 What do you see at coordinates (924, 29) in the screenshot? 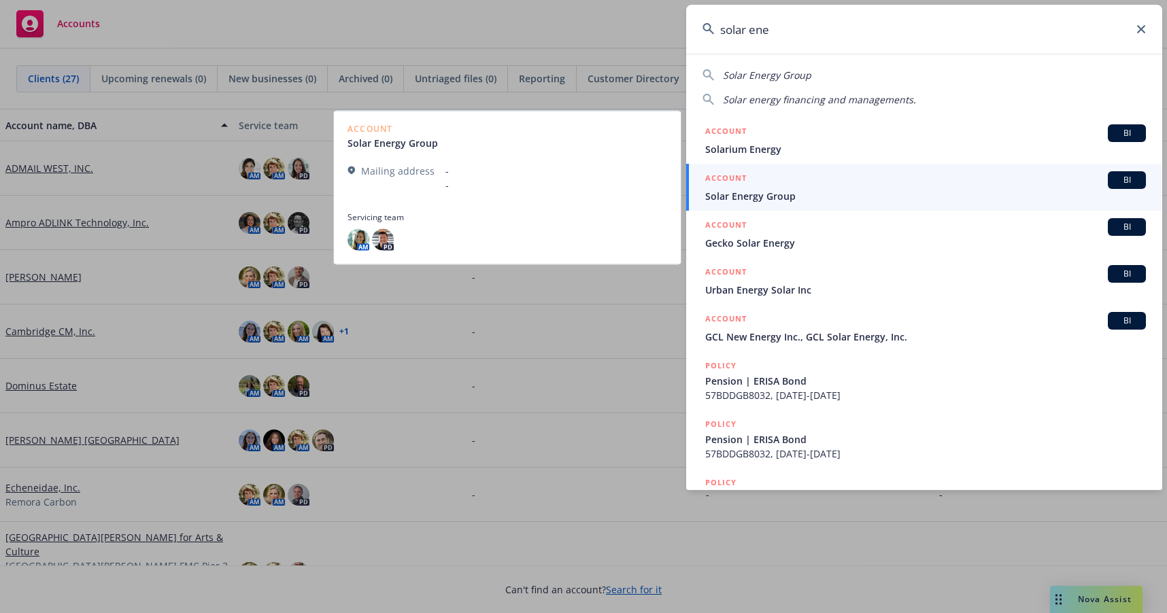
I see `input: Search...` at bounding box center [924, 29].